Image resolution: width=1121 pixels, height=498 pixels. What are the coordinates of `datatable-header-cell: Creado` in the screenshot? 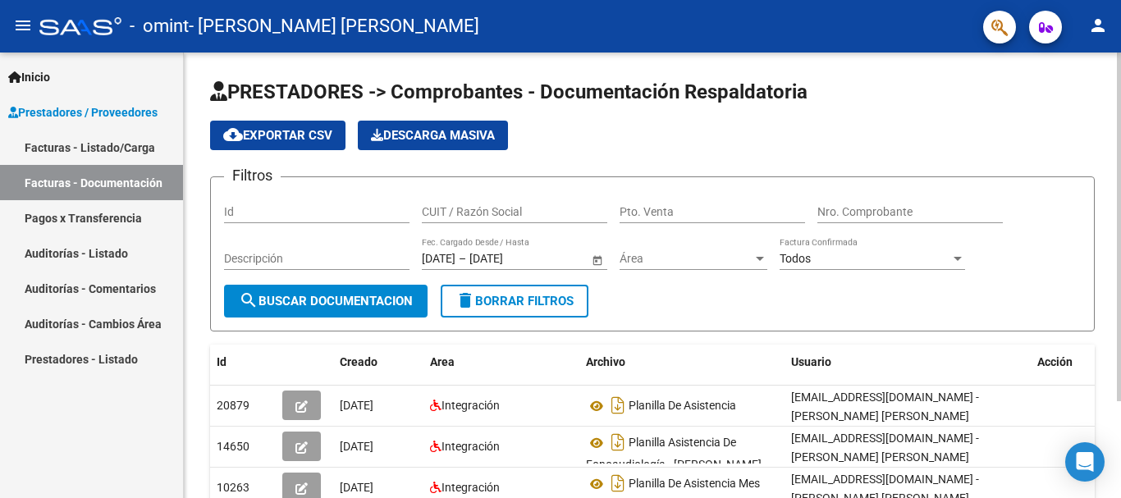 It's located at (378, 362).